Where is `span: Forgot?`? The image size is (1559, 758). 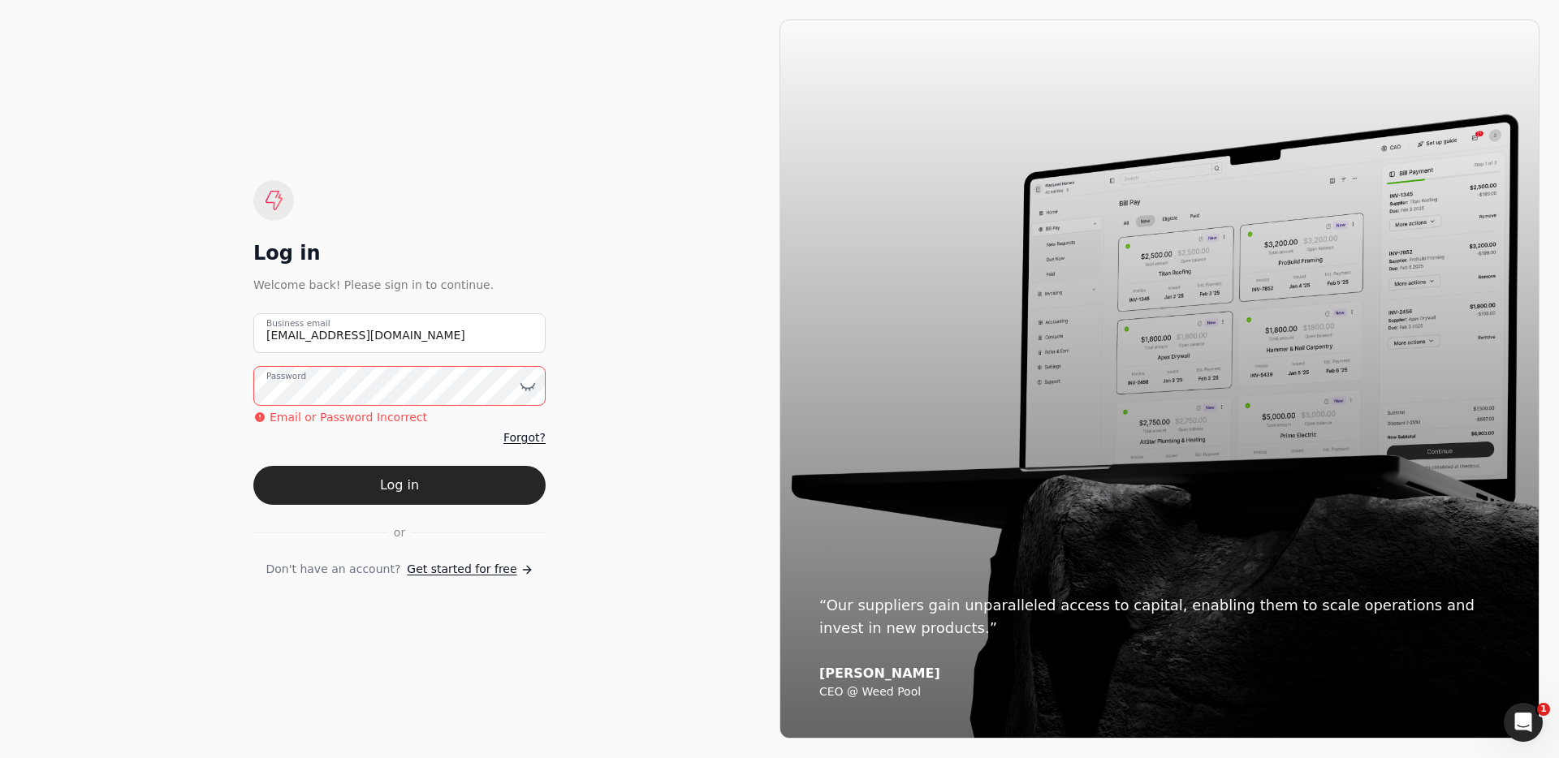 span: Forgot? is located at coordinates (524, 438).